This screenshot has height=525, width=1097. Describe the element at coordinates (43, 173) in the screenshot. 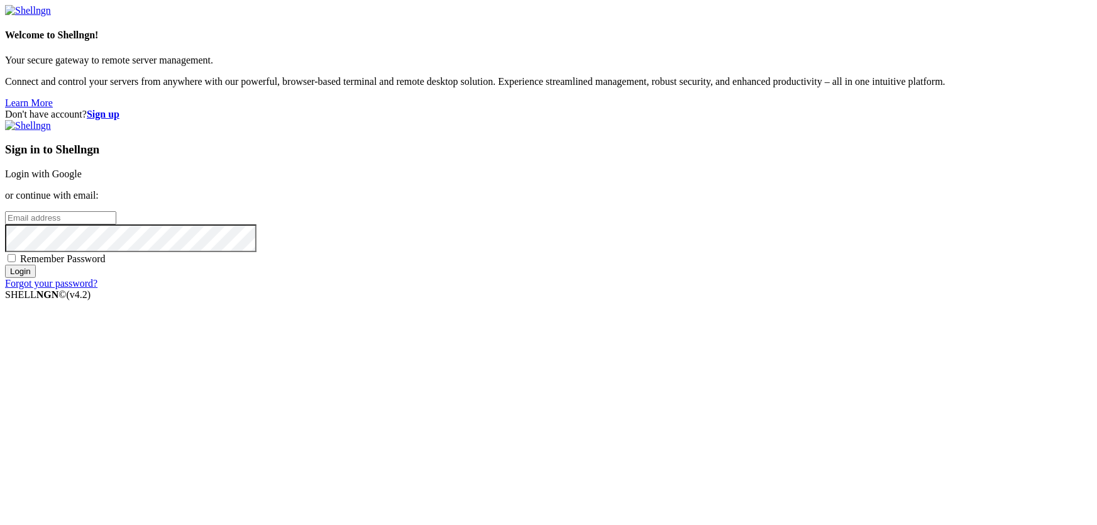

I see `a: Login with Google` at that location.